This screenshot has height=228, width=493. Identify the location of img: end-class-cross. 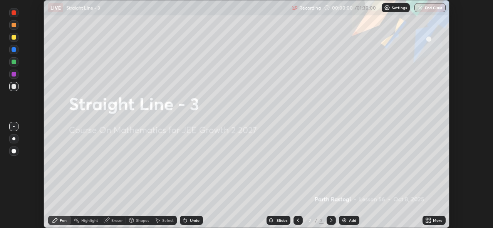
(420, 8).